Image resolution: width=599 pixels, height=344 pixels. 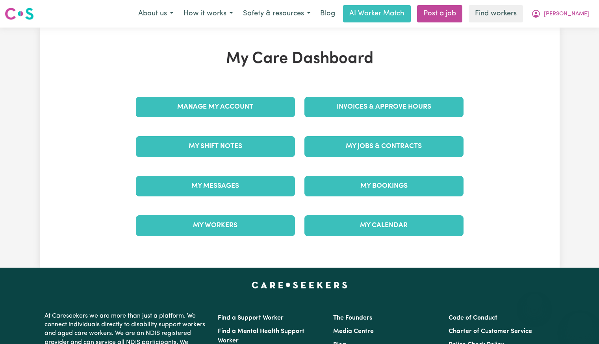 What do you see at coordinates (496, 14) in the screenshot?
I see `a: Find workers` at bounding box center [496, 14].